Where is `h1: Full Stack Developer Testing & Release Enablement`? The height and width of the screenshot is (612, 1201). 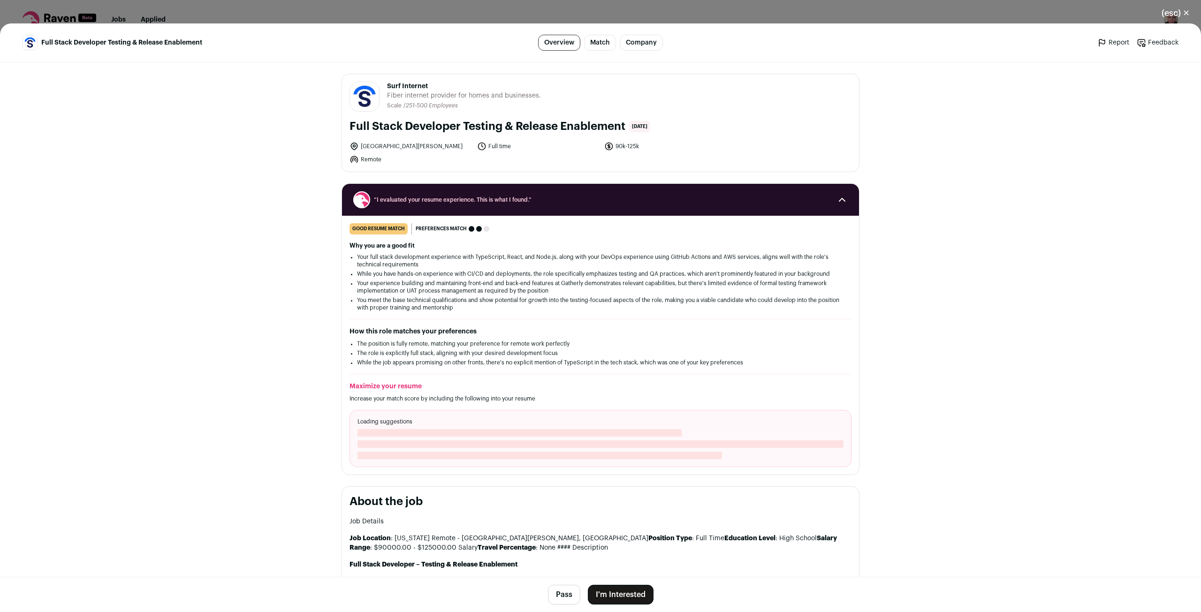
h1: Full Stack Developer Testing & Release Enablement is located at coordinates (488, 127).